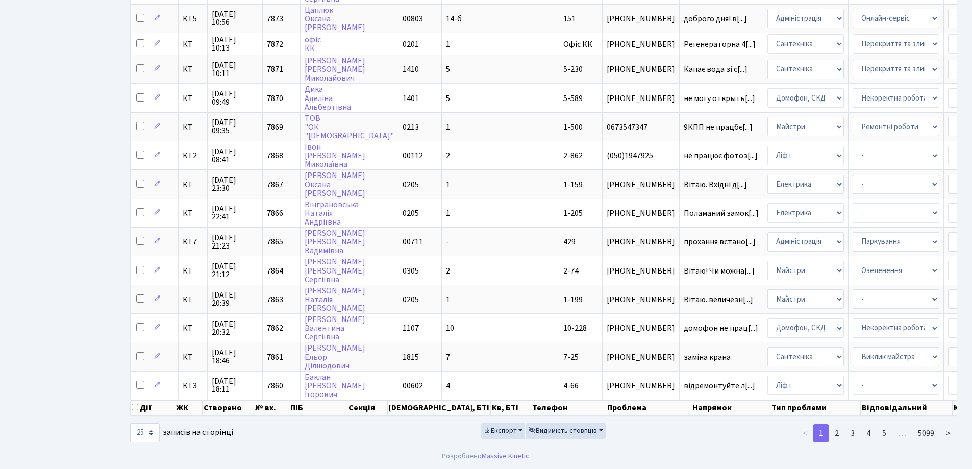 The height and width of the screenshot is (469, 972). I want to click on span: Вітаю! Чи можна[...], so click(719, 271).